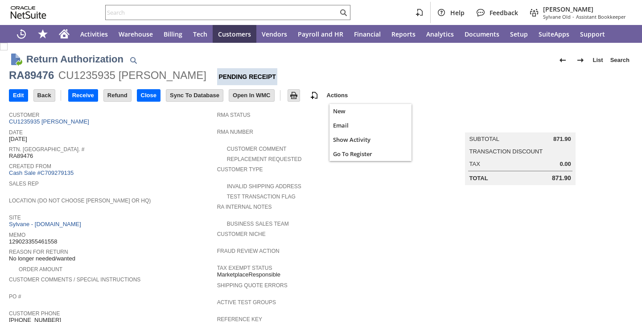 This screenshot has width=642, height=322. I want to click on a: Financial, so click(367, 34).